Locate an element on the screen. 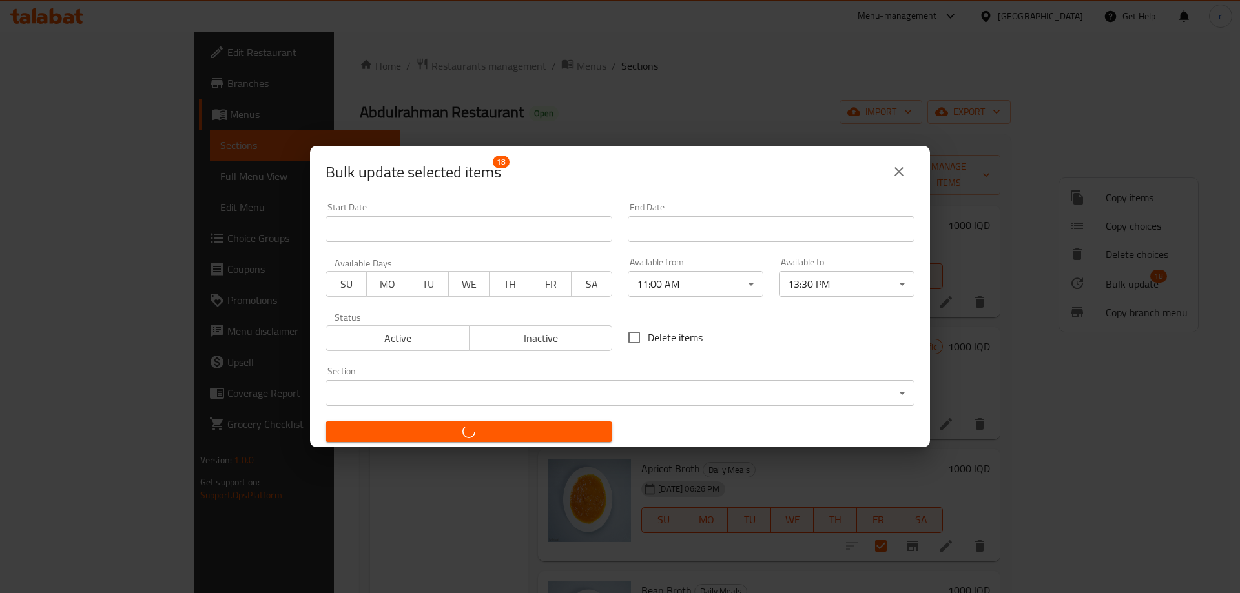 The height and width of the screenshot is (593, 1240). button: WE is located at coordinates (469, 284).